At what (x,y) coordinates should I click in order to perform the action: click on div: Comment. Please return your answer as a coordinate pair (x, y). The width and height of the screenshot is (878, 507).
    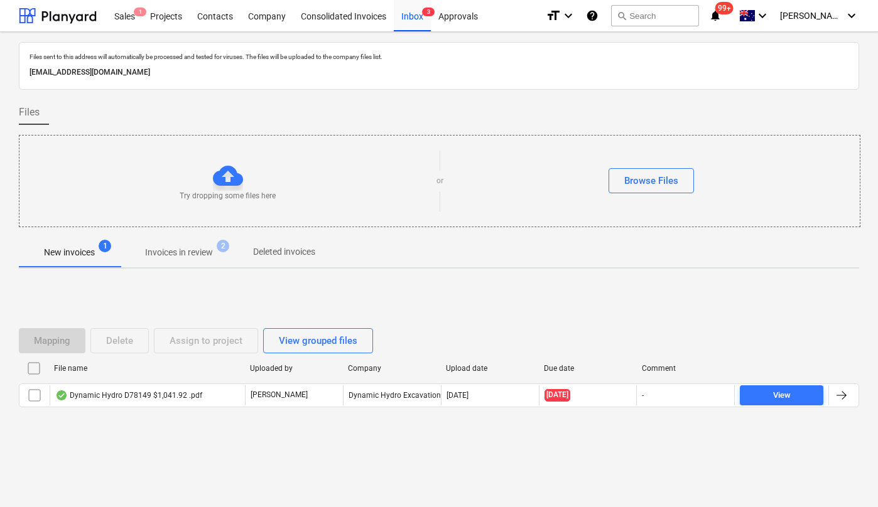
    Looking at the image, I should click on (686, 369).